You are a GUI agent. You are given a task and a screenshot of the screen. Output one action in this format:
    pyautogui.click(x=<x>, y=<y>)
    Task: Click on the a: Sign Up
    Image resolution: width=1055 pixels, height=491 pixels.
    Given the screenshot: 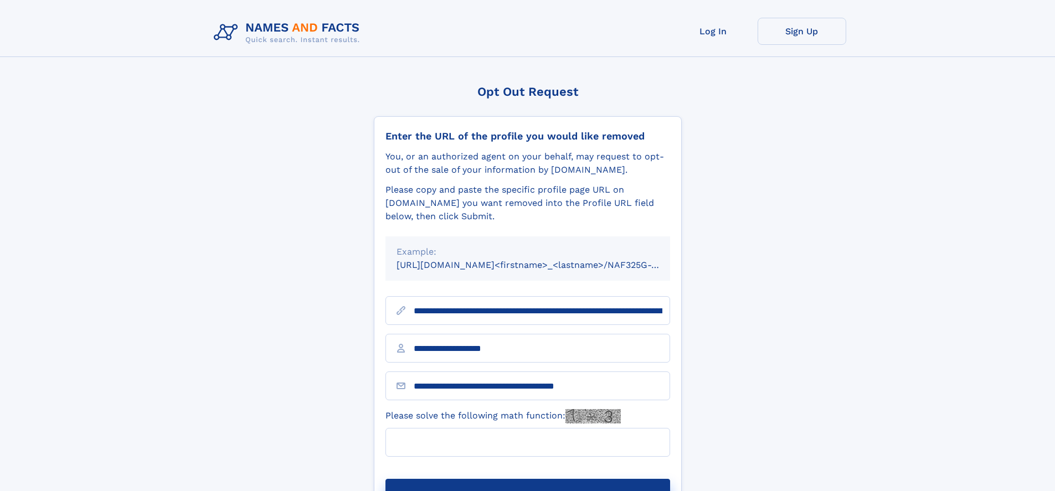 What is the action you would take?
    pyautogui.click(x=802, y=31)
    